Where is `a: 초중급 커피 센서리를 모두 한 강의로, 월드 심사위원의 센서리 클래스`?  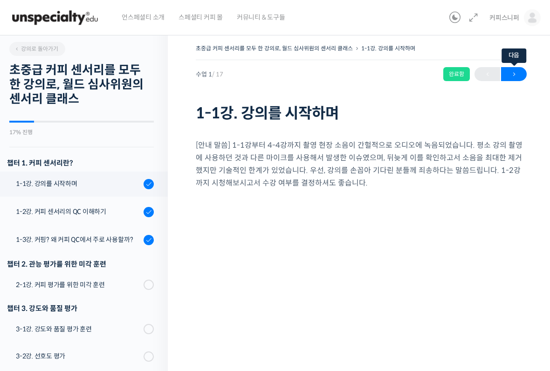
a: 초중급 커피 센서리를 모두 한 강의로, 월드 심사위원의 센서리 클래스 is located at coordinates (274, 48).